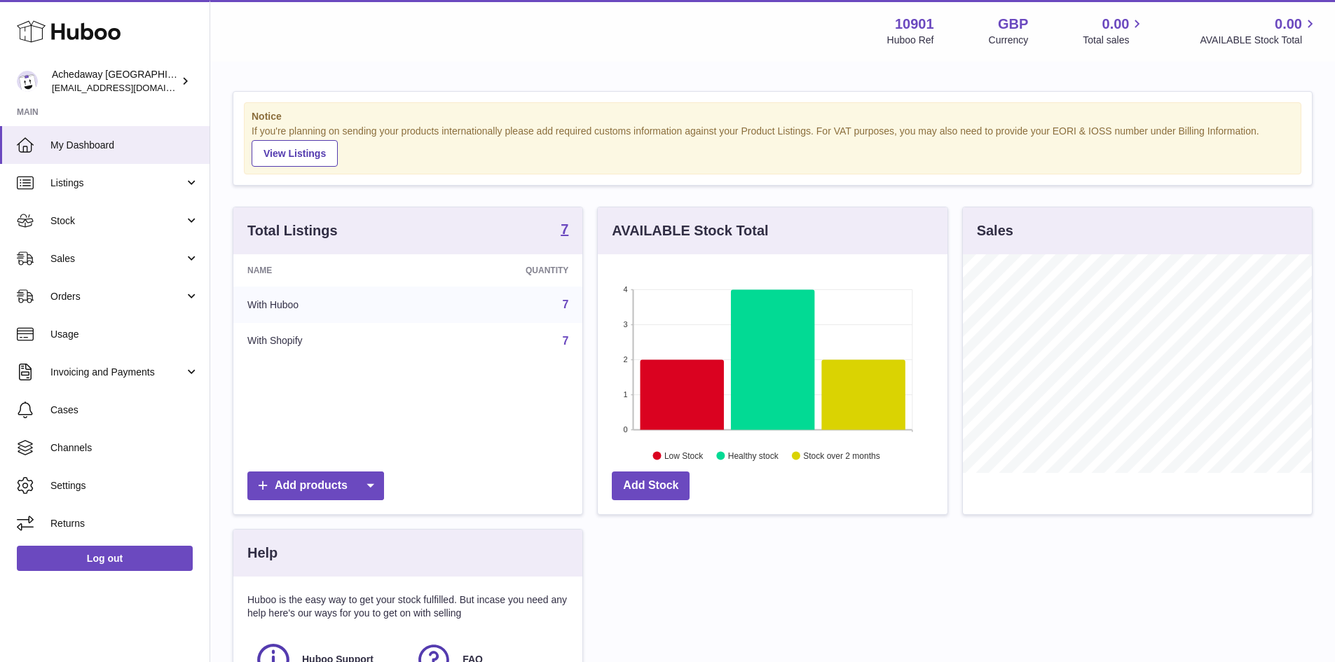 This screenshot has width=1335, height=662. Describe the element at coordinates (915, 24) in the screenshot. I see `strong: 10901` at that location.